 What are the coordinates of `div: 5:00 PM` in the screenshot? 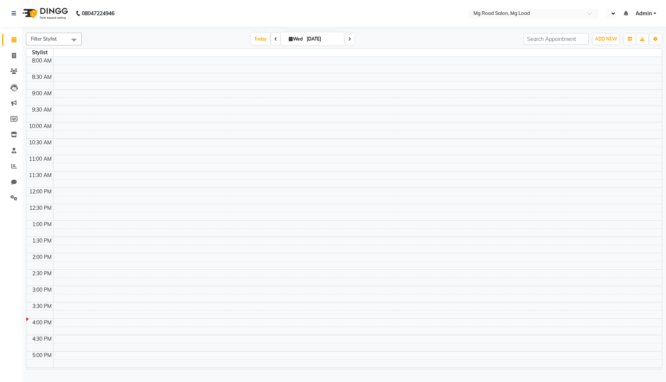 It's located at (42, 355).